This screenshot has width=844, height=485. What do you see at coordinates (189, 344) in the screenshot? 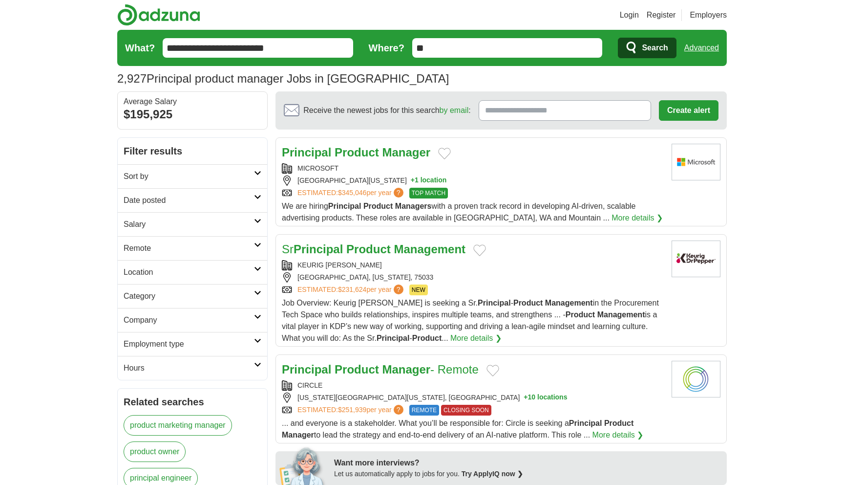
I see `h2: Employment type` at bounding box center [189, 344].